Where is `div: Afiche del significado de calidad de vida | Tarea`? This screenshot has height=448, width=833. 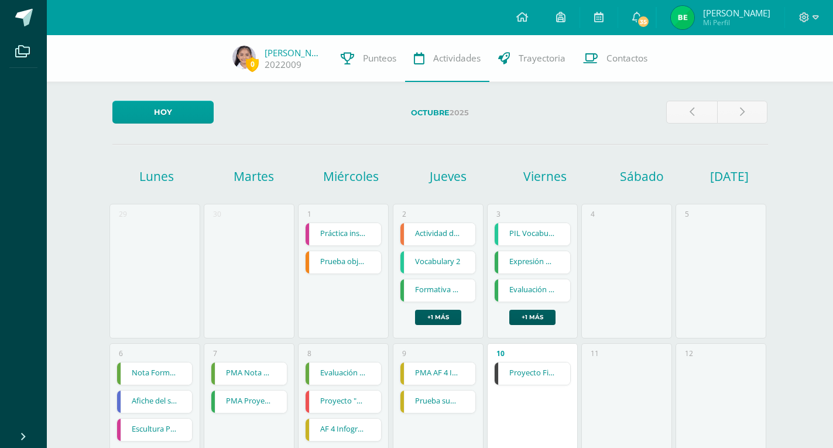
div: Afiche del significado de calidad de vida | Tarea is located at coordinates (155, 402).